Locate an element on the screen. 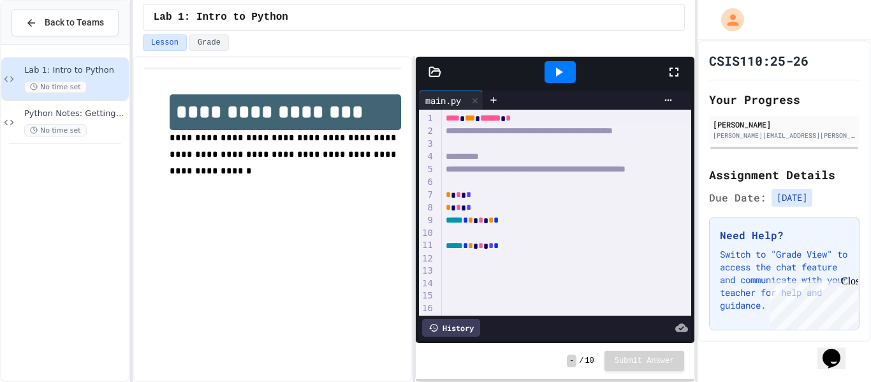 The width and height of the screenshot is (871, 382). div: 13 is located at coordinates (426, 271).